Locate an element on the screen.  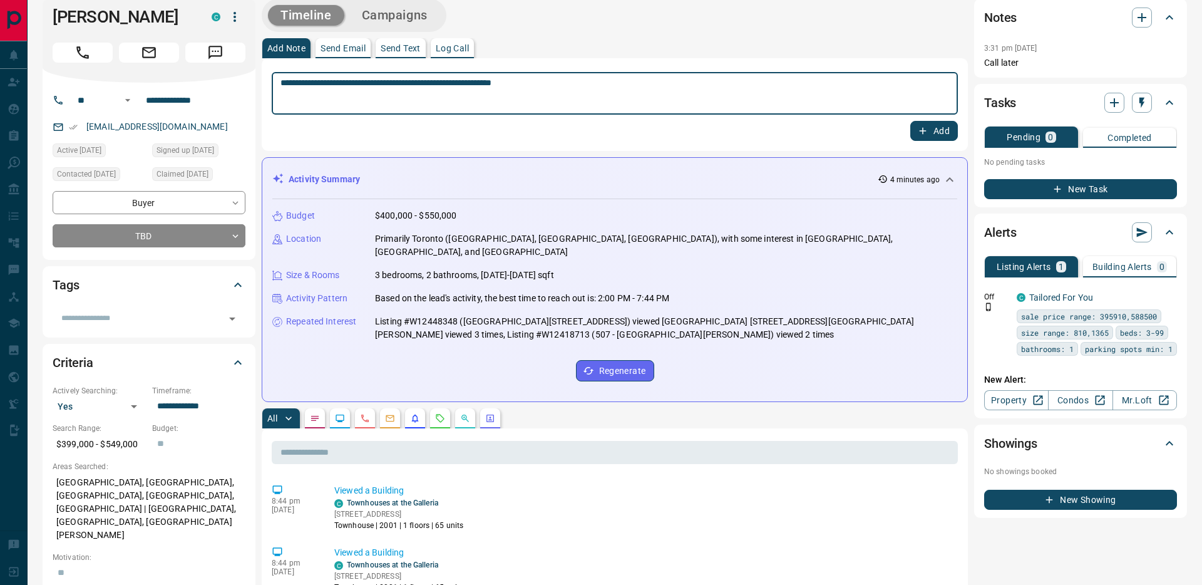
p: All is located at coordinates (272, 418).